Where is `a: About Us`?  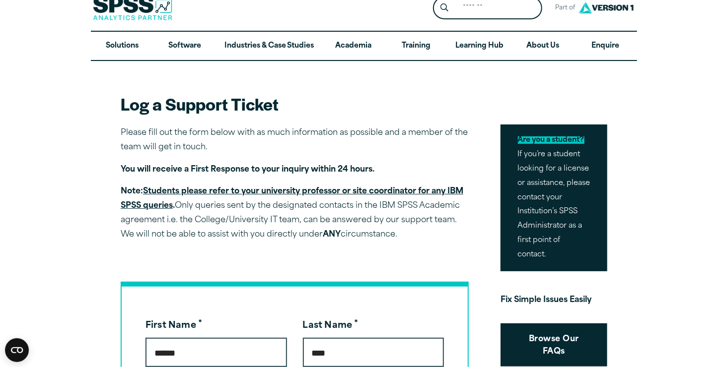 a: About Us is located at coordinates (543, 46).